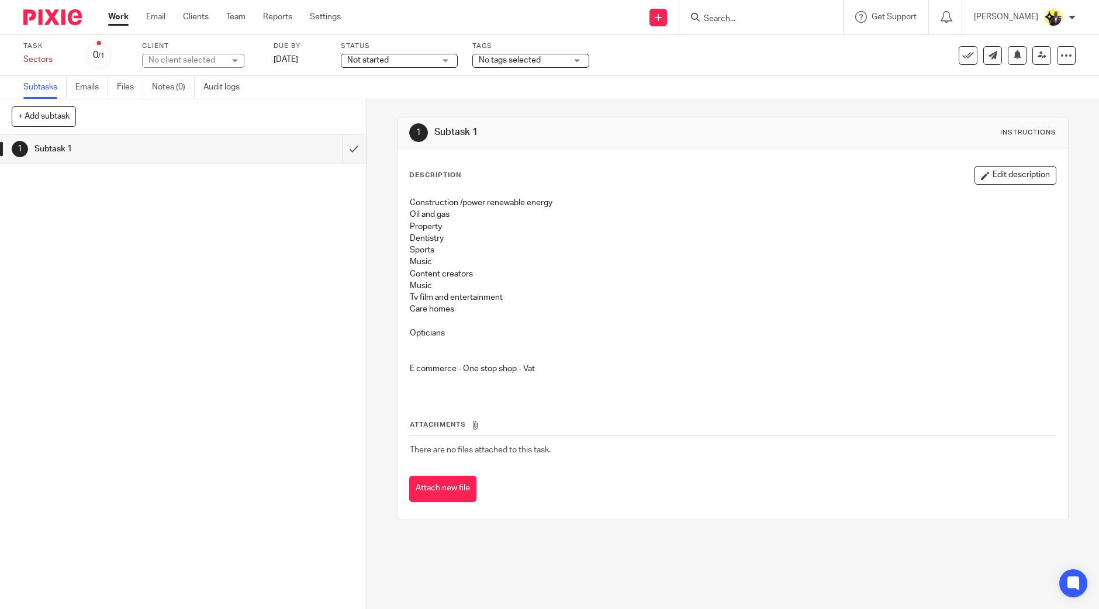 The width and height of the screenshot is (1099, 609). I want to click on a: Reports, so click(278, 17).